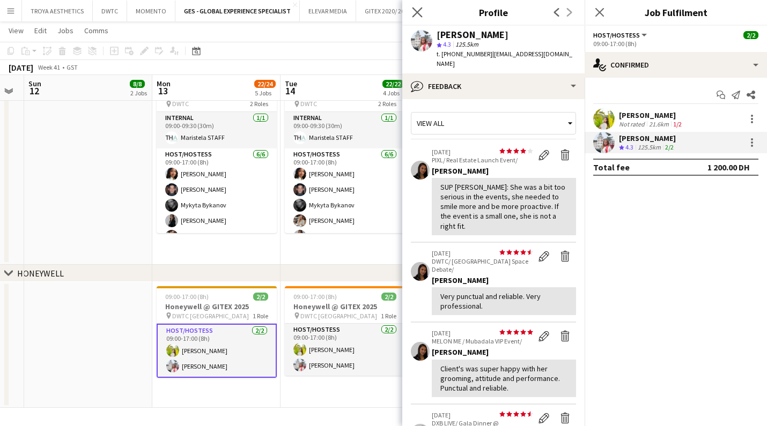 The image size is (767, 426). I want to click on span: View, so click(16, 31).